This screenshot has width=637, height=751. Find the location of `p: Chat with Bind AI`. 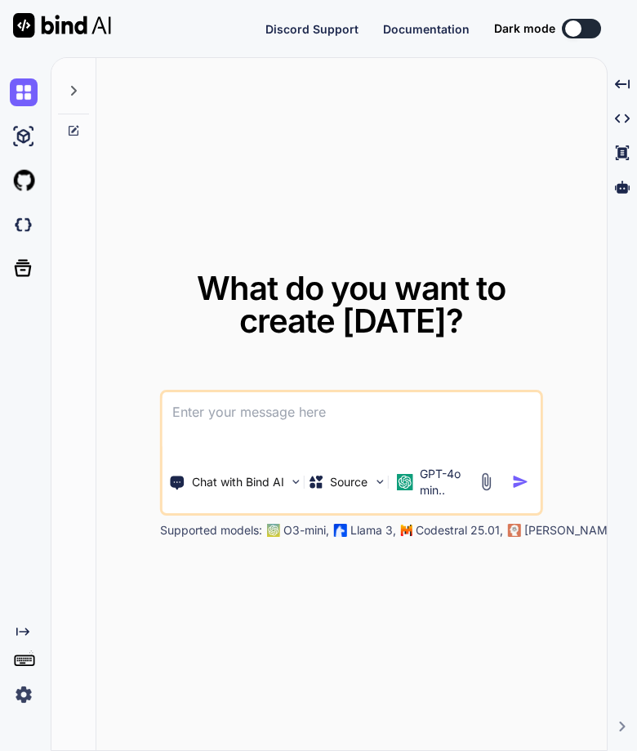

p: Chat with Bind AI is located at coordinates (238, 482).